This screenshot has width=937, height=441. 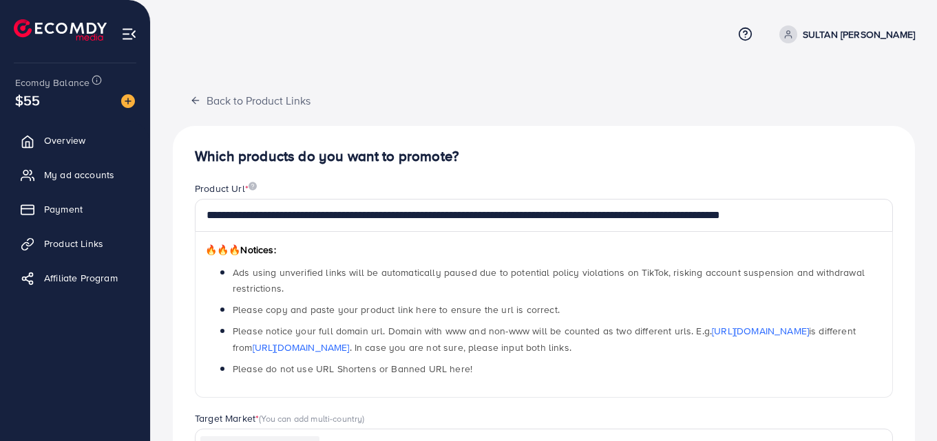 I want to click on a: Affiliate Program, so click(x=75, y=278).